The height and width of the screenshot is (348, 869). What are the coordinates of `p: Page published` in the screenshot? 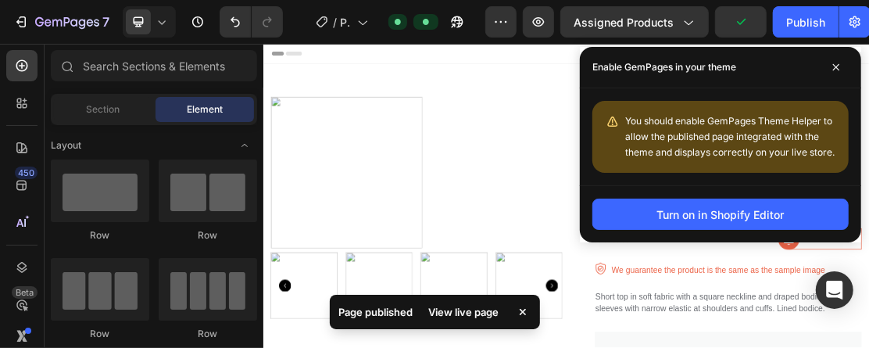 It's located at (376, 312).